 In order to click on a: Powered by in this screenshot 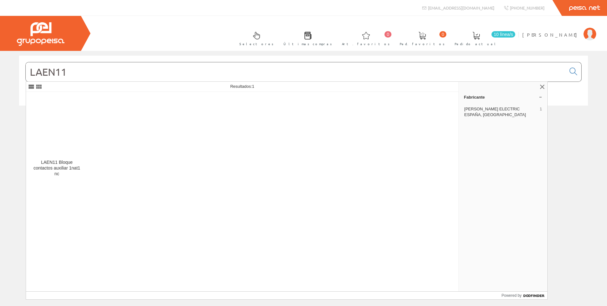, I will do `click(525, 295)`.